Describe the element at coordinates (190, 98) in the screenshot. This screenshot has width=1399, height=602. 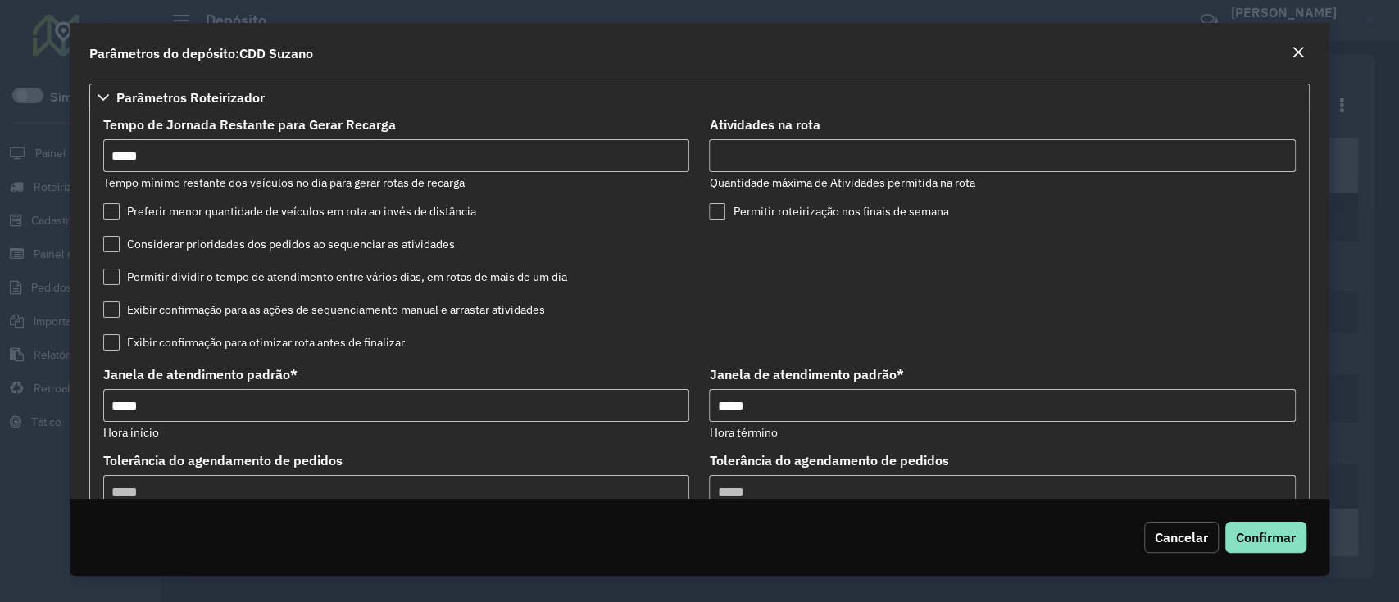
I see `span: Parâmetros Roteirizador` at that location.